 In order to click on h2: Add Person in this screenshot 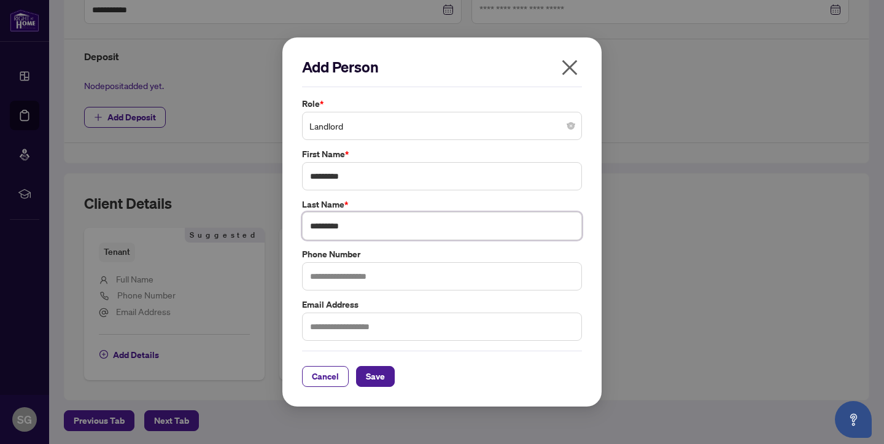, I will do `click(442, 67)`.